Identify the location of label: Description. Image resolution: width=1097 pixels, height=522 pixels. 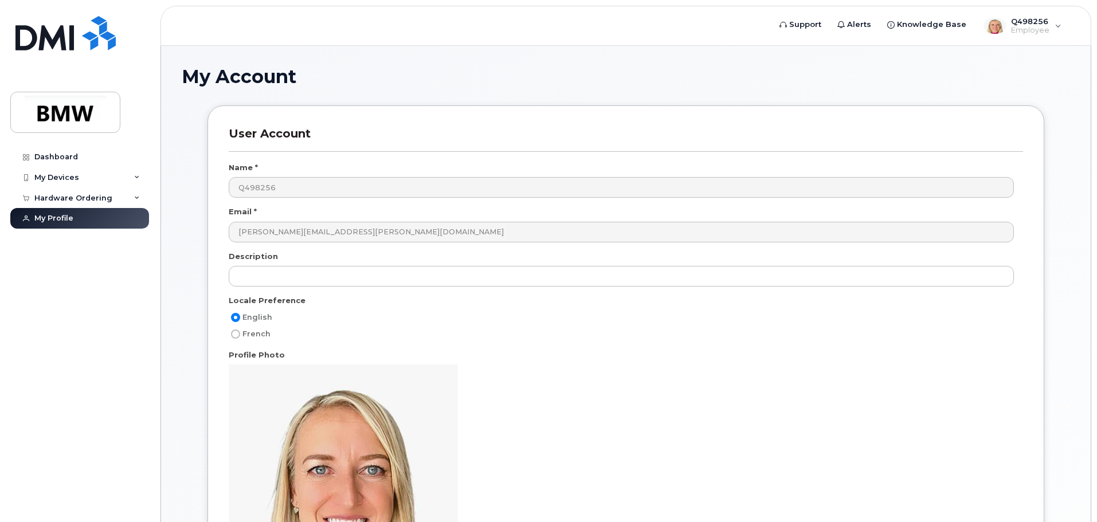
(253, 256).